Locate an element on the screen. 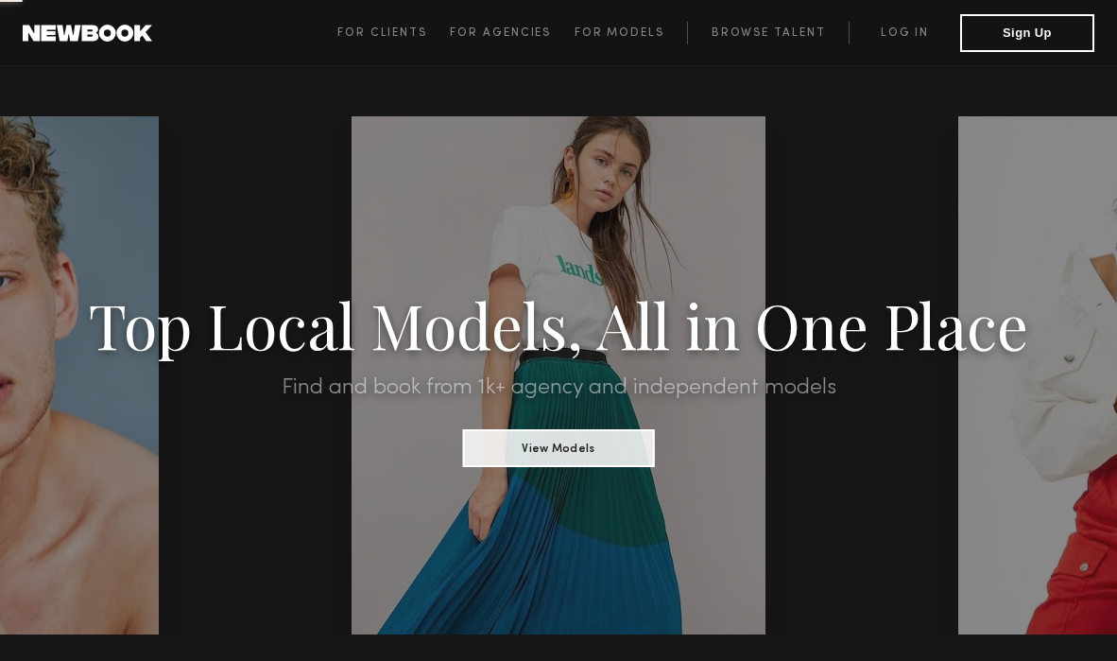 This screenshot has width=1117, height=661. h2: Find and book from 1k+ agency and independent models is located at coordinates (558, 387).